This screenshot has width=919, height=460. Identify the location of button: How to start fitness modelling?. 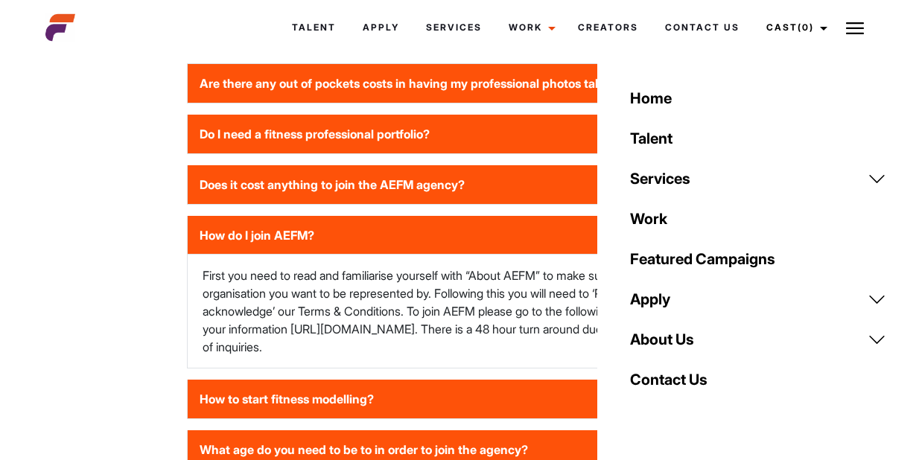
(459, 399).